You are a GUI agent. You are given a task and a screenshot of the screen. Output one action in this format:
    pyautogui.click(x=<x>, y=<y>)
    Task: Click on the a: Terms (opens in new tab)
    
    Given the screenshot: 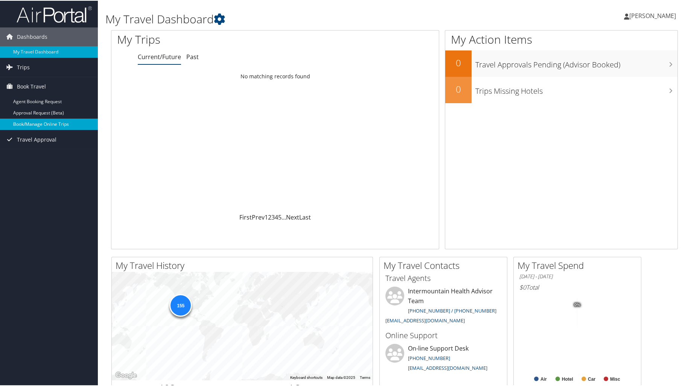 What is the action you would take?
    pyautogui.click(x=365, y=377)
    